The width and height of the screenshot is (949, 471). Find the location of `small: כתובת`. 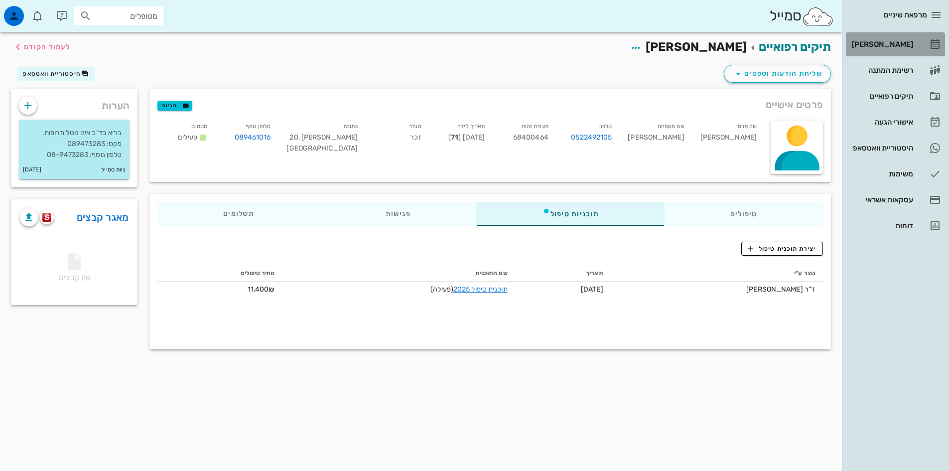

small: כתובת is located at coordinates (351, 126).